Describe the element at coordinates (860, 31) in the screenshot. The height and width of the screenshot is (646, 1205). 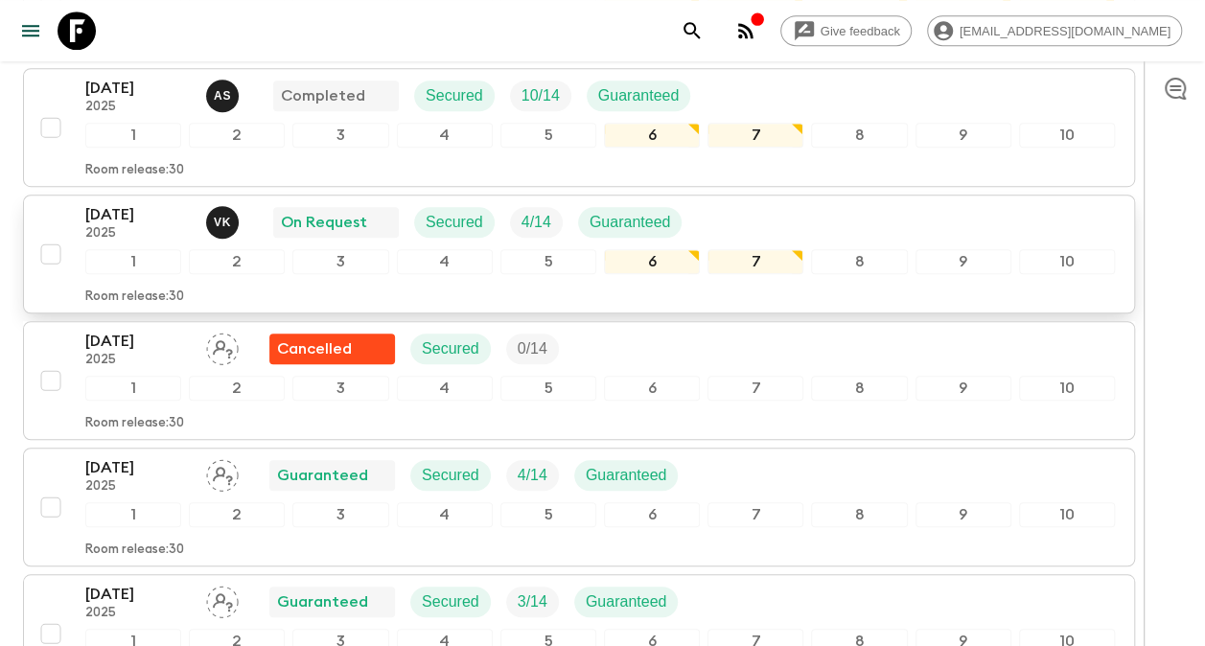
I see `span: Give feedback` at that location.